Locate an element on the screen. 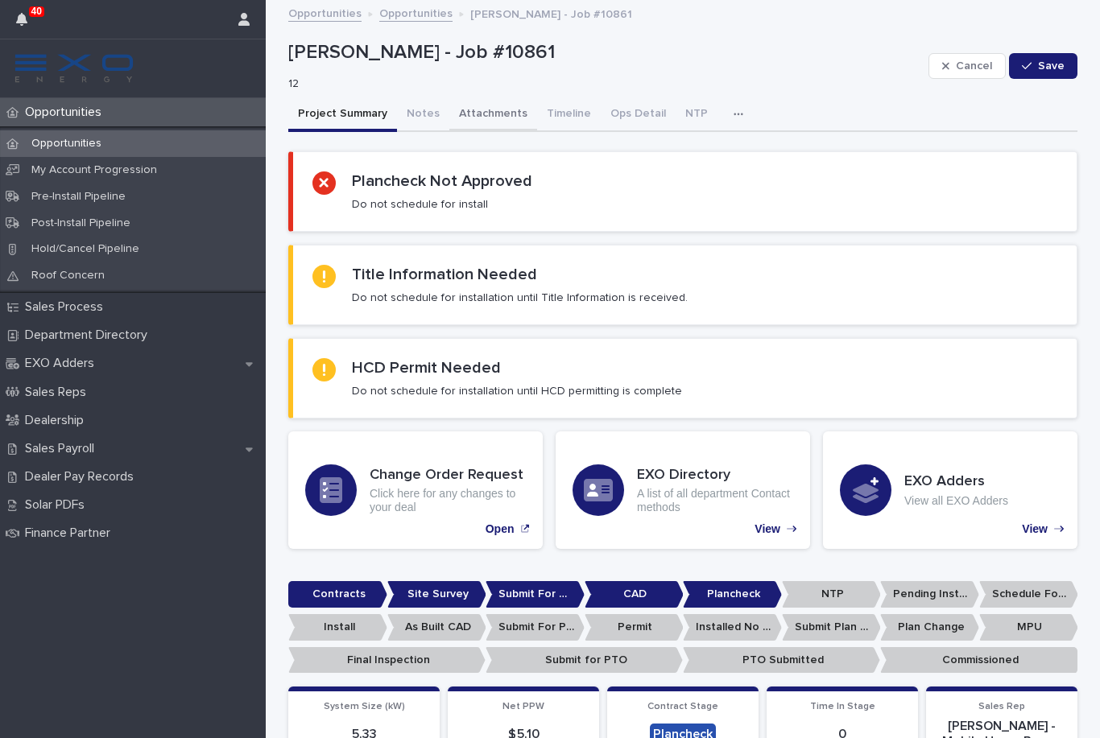  p: Install is located at coordinates (337, 627).